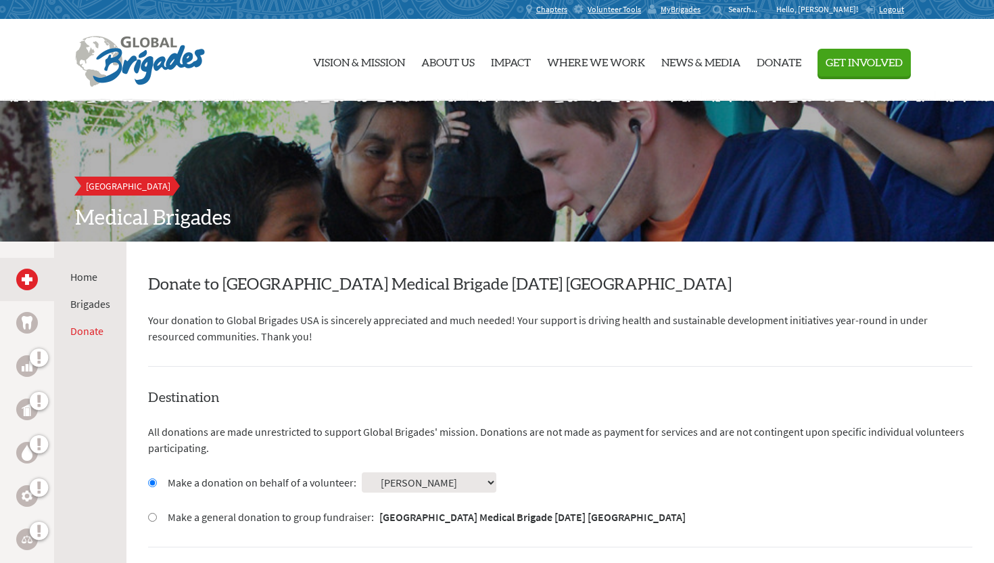 Image resolution: width=994 pixels, height=563 pixels. Describe the element at coordinates (427, 517) in the screenshot. I see `label: Make a general donation to group fundraiser:` at that location.